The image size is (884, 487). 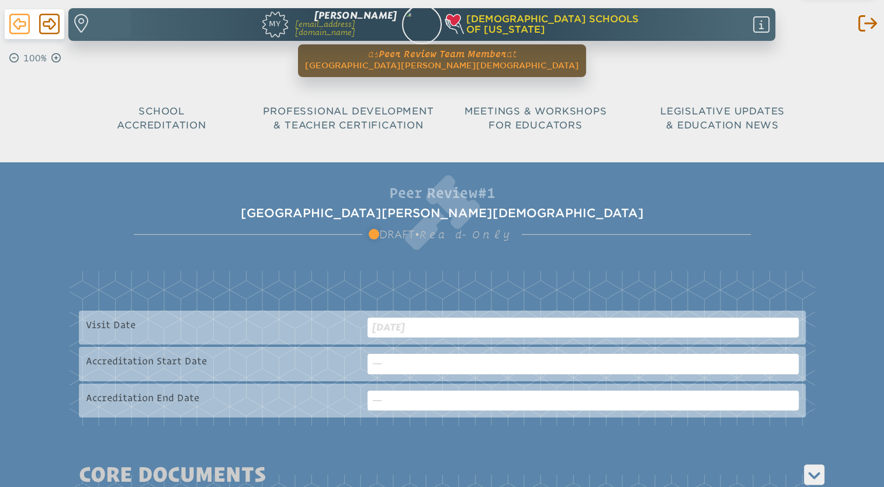 What do you see at coordinates (454, 24) in the screenshot?
I see `img: csf-heart-hand-light-thick-100.png` at bounding box center [454, 24].